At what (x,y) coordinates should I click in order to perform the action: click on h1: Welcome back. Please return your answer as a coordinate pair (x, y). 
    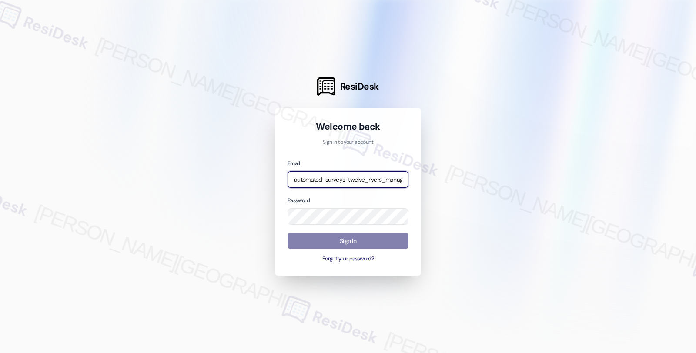
    Looking at the image, I should click on (348, 127).